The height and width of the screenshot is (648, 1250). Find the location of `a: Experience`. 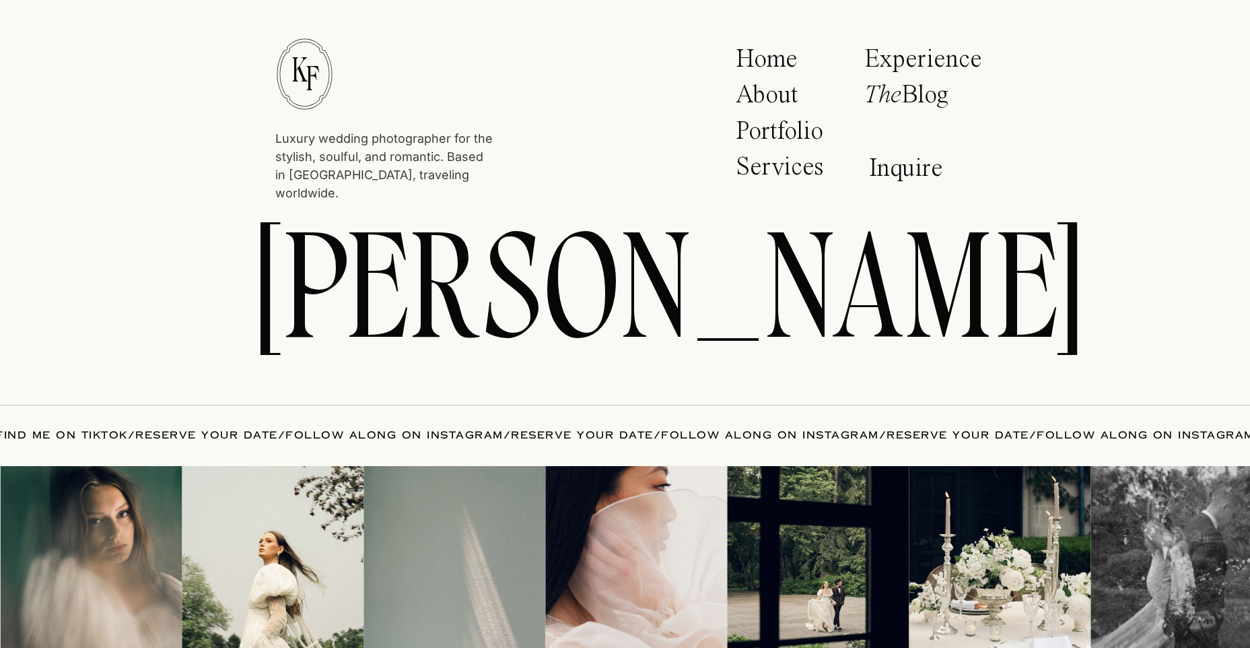

a: Experience is located at coordinates (923, 61).